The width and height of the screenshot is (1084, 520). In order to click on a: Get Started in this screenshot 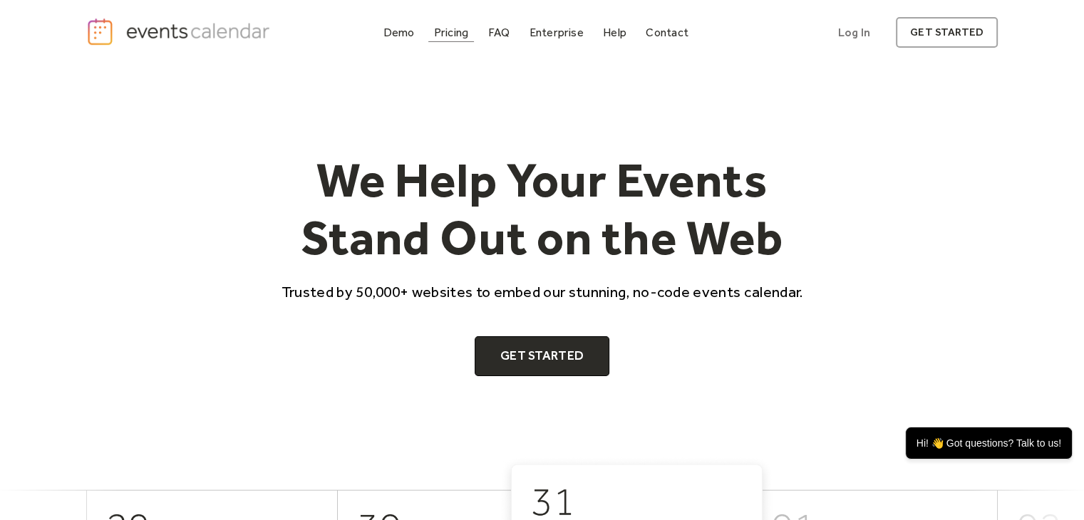, I will do `click(542, 356)`.